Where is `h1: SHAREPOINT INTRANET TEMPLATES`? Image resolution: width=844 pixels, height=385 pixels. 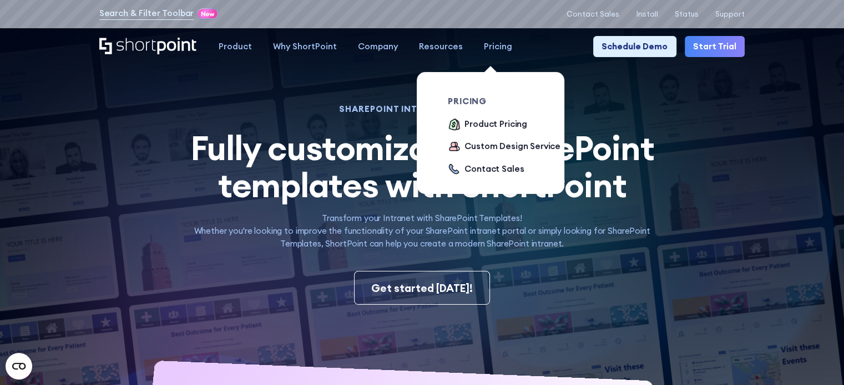
h1: SHAREPOINT INTRANET TEMPLATES is located at coordinates (422, 109).